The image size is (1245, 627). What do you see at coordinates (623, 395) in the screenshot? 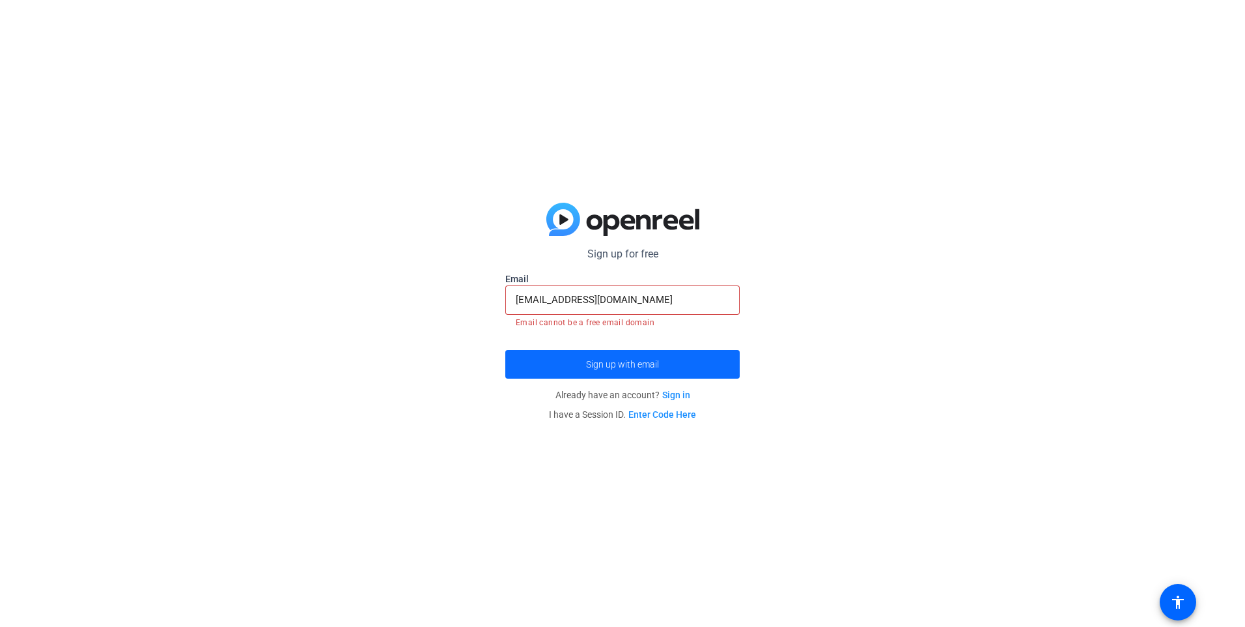
I see `span: Already have an account?` at bounding box center [623, 395].